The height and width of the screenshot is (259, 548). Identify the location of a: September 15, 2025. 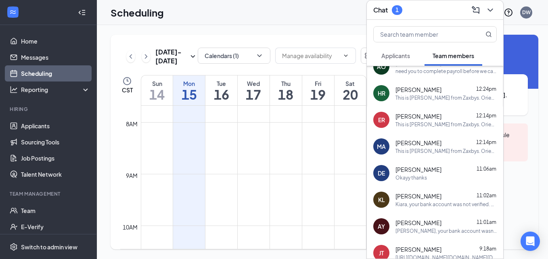
(189, 90).